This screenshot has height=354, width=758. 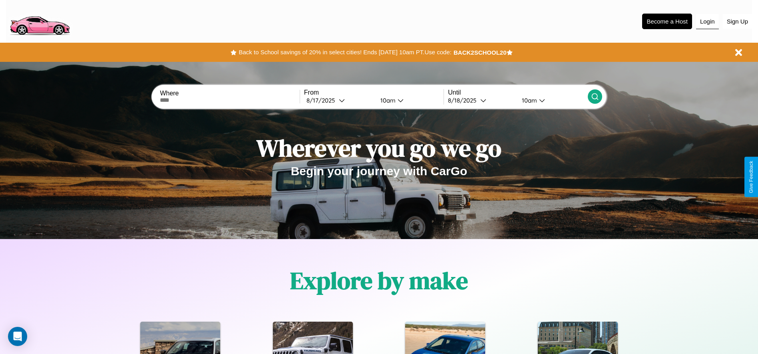 I want to click on label: Where, so click(x=229, y=94).